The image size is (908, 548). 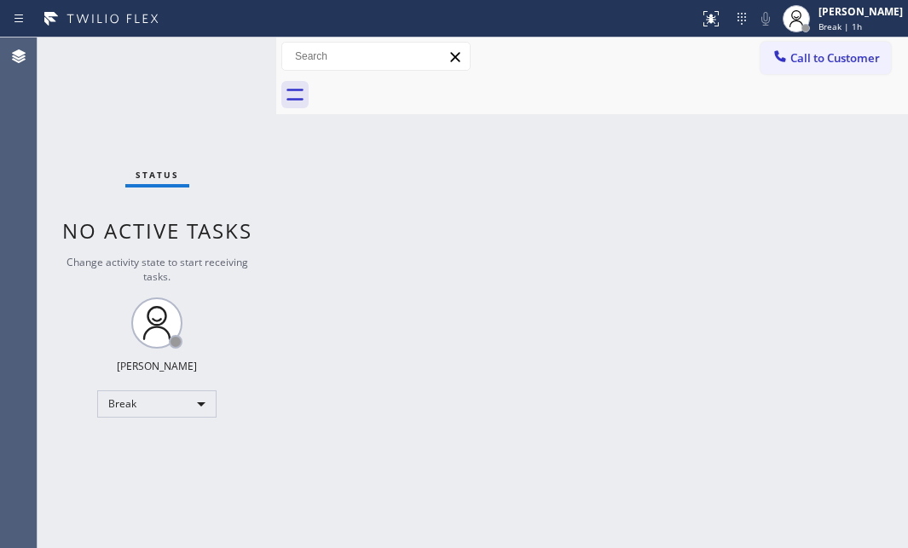 What do you see at coordinates (840, 26) in the screenshot?
I see `span: Break | 1h` at bounding box center [840, 26].